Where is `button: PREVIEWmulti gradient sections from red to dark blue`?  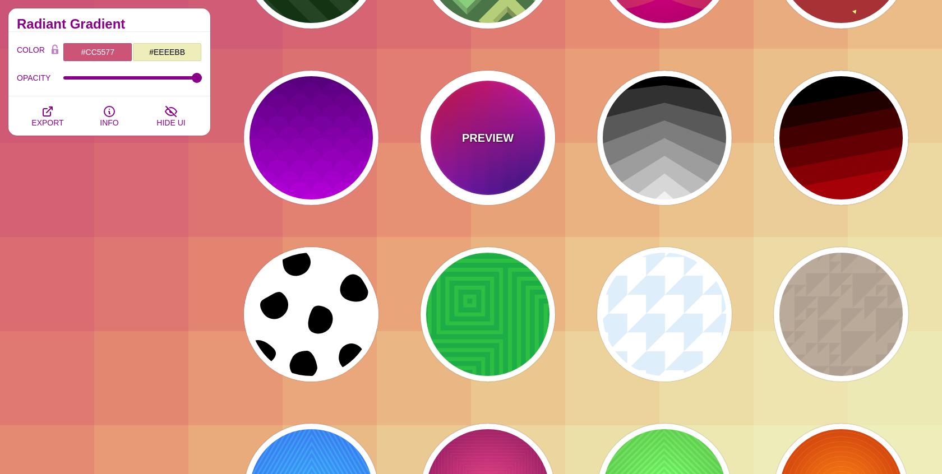 button: PREVIEWmulti gradient sections from red to dark blue is located at coordinates (488, 138).